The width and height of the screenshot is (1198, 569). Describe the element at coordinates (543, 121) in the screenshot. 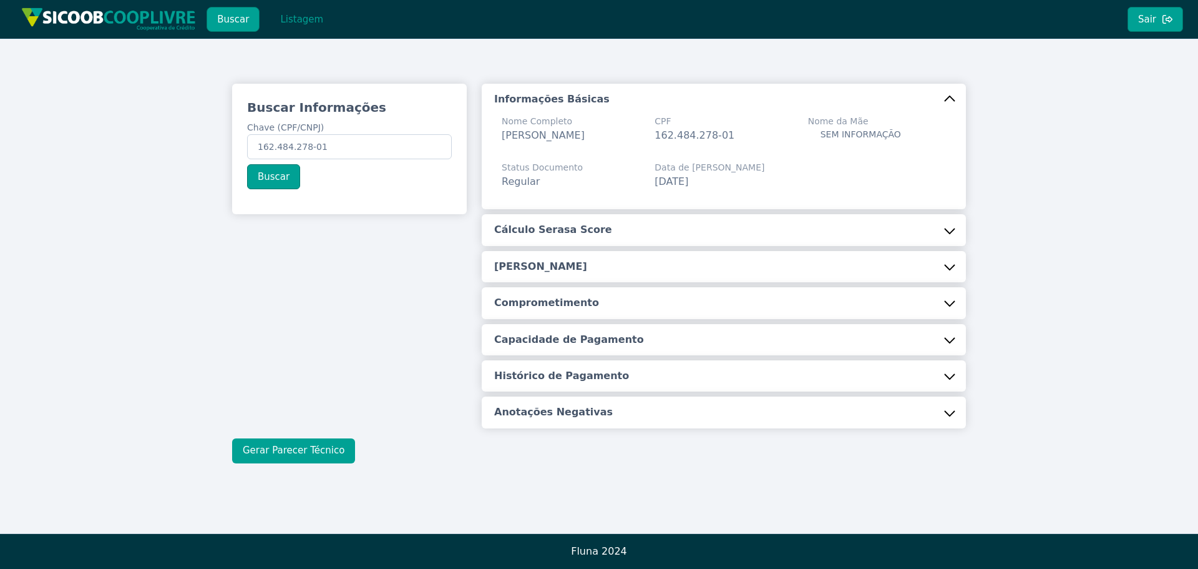

I see `span: Nome Completo` at that location.